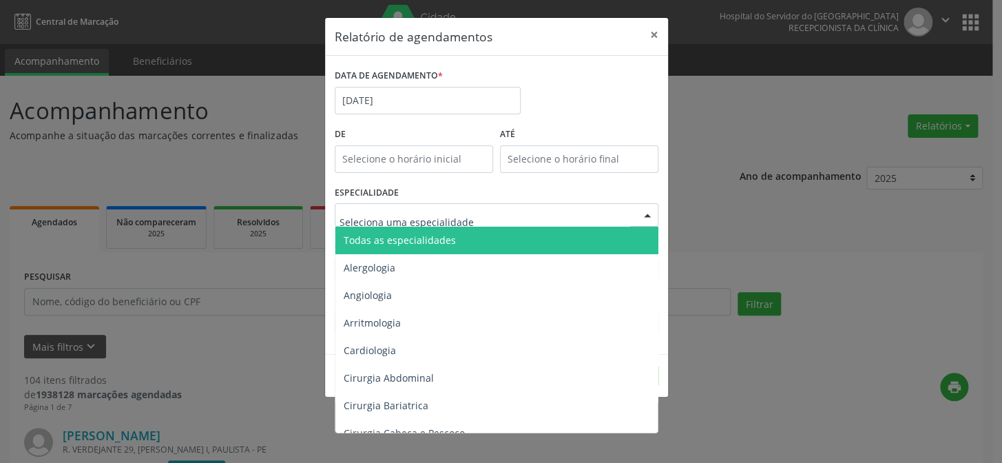 The image size is (1002, 463). What do you see at coordinates (367, 193) in the screenshot?
I see `label: ESPECIALIDADE` at bounding box center [367, 193].